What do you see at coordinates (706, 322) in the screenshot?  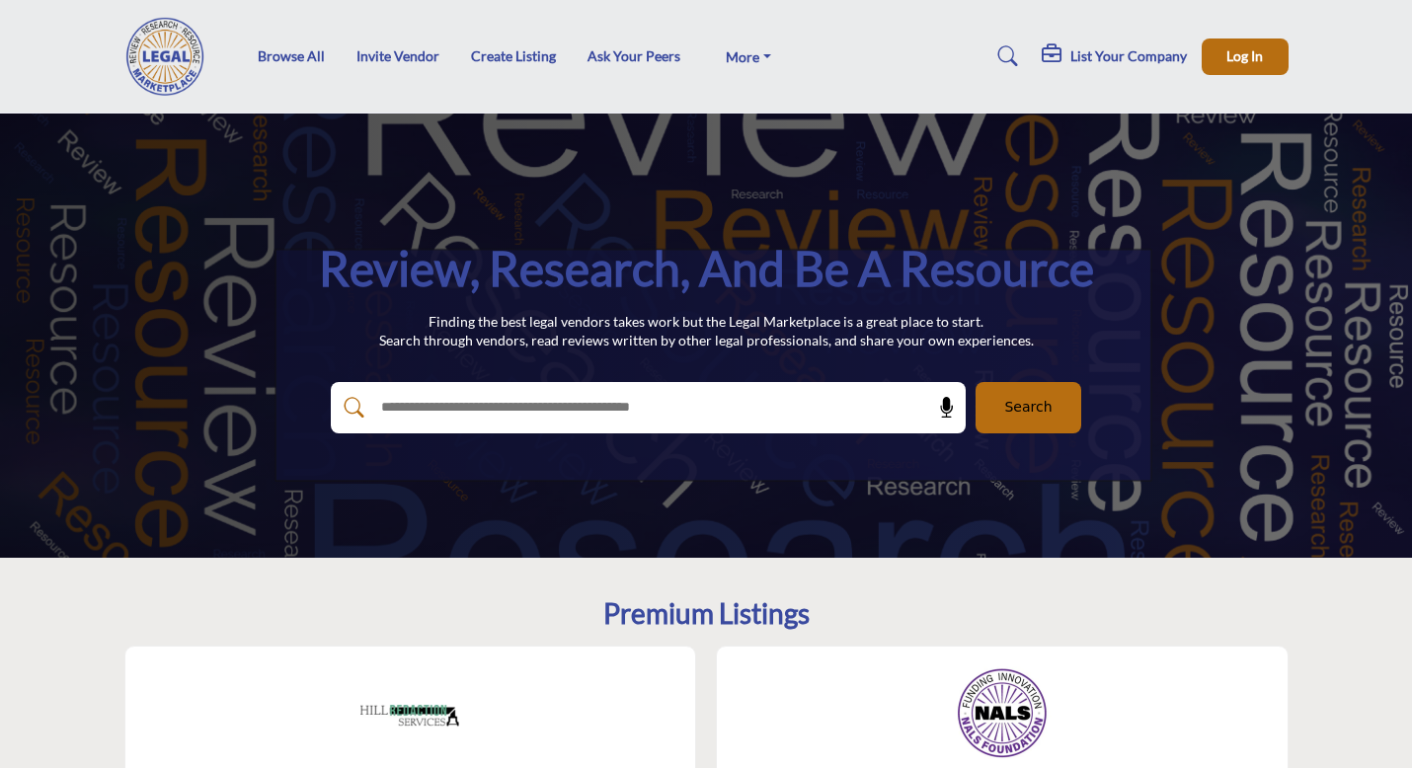 I see `p: Finding the best legal vendors takes work but the Legal Marketplace is a great place to start.` at bounding box center [706, 322].